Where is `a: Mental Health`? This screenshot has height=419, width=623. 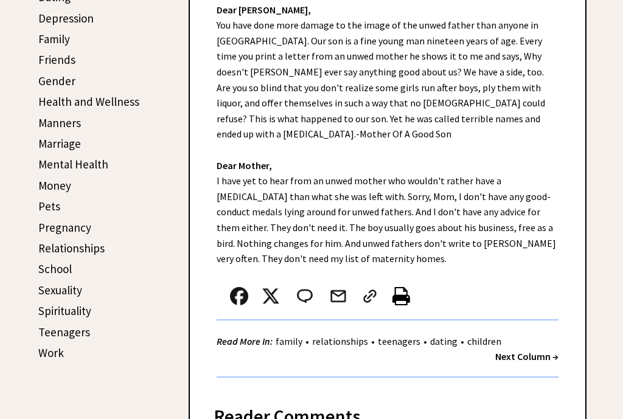
a: Mental Health is located at coordinates (73, 164).